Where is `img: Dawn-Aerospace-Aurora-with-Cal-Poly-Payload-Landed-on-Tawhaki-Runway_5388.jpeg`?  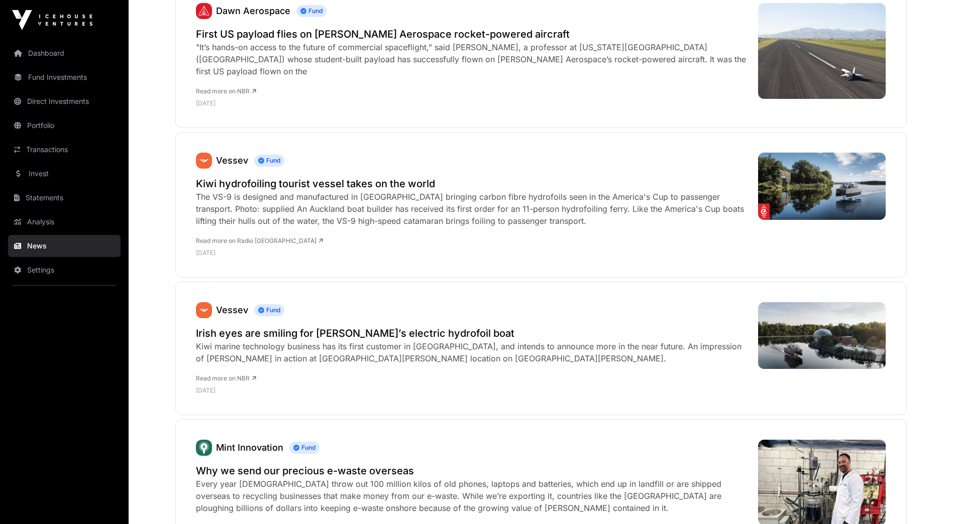
img: Dawn-Aerospace-Aurora-with-Cal-Poly-Payload-Landed-on-Tawhaki-Runway_5388.jpeg is located at coordinates (822, 51).